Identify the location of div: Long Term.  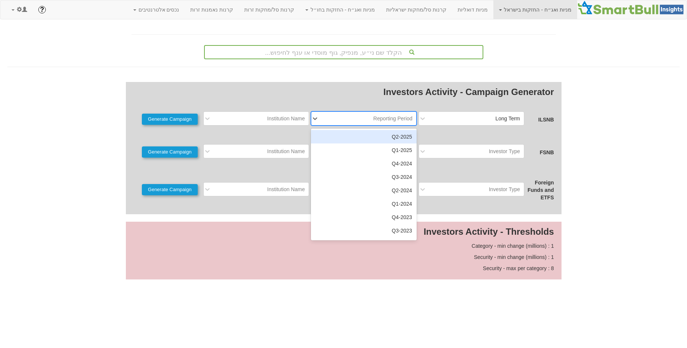
(508, 118).